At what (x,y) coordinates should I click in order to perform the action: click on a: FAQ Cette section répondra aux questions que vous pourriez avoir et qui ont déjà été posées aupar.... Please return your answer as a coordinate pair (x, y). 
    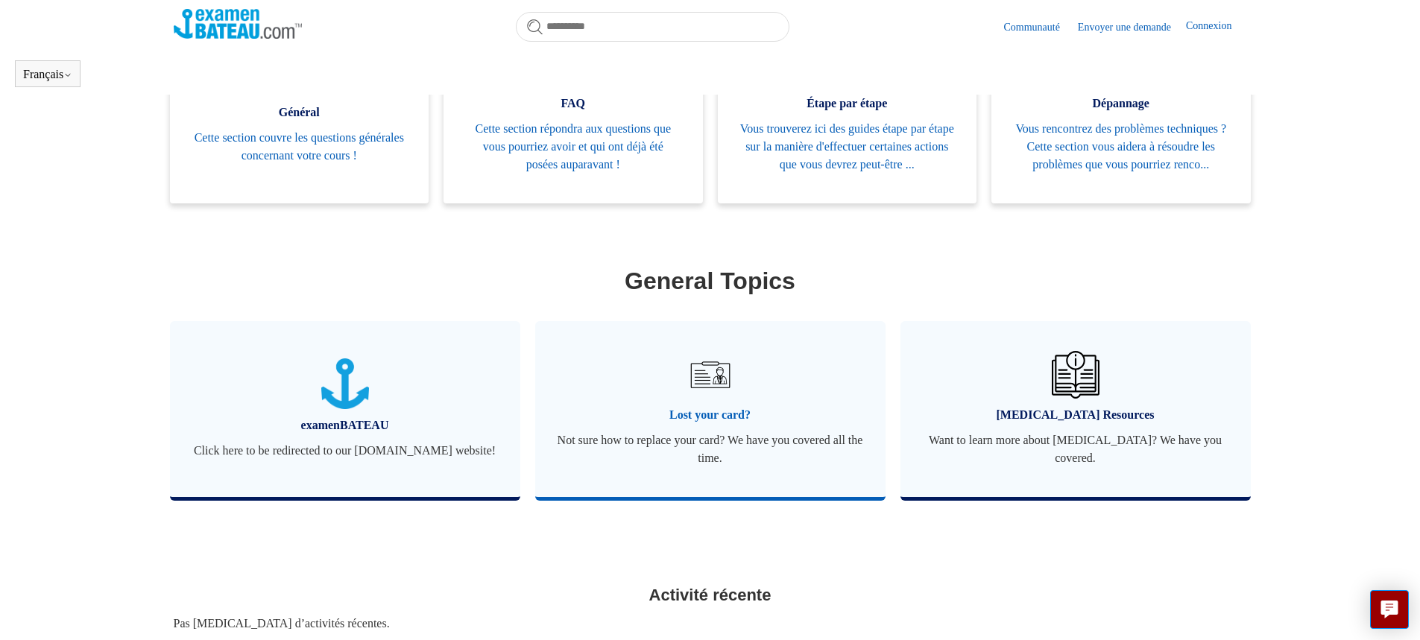
    Looking at the image, I should click on (573, 130).